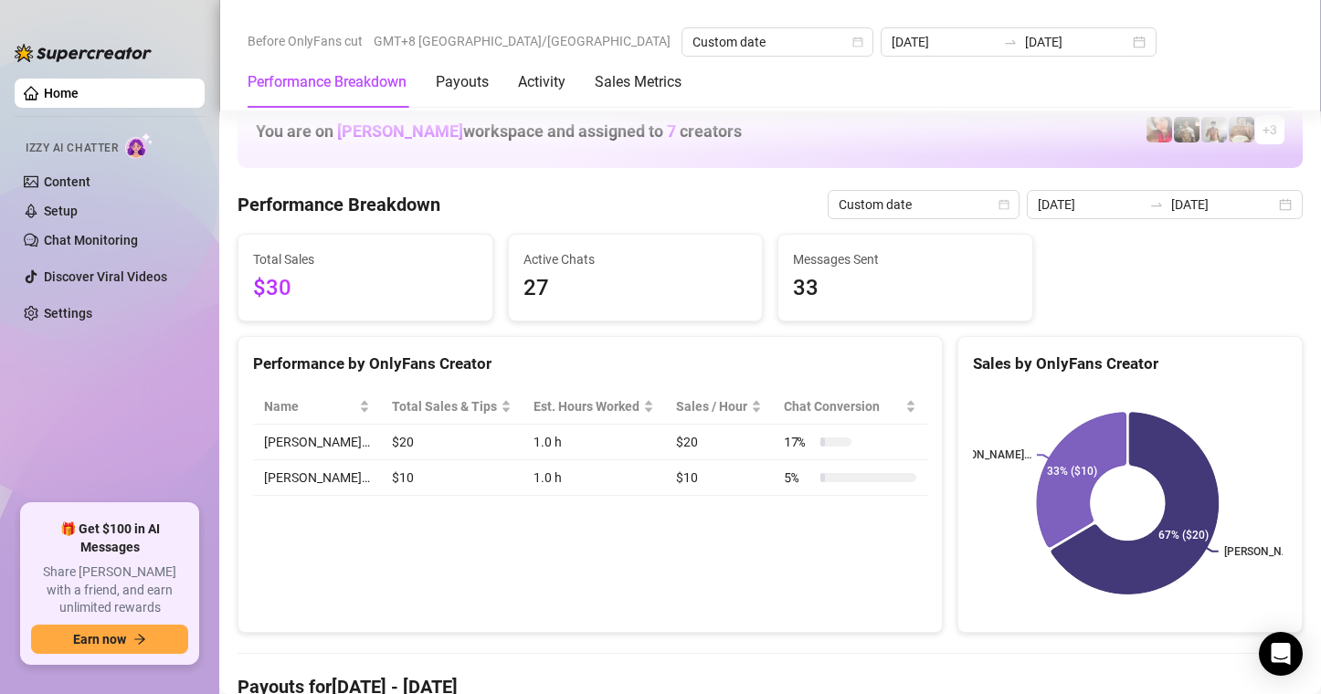 This screenshot has height=694, width=1321. Describe the element at coordinates (139, 145) in the screenshot. I see `img: AI Chatter` at that location.